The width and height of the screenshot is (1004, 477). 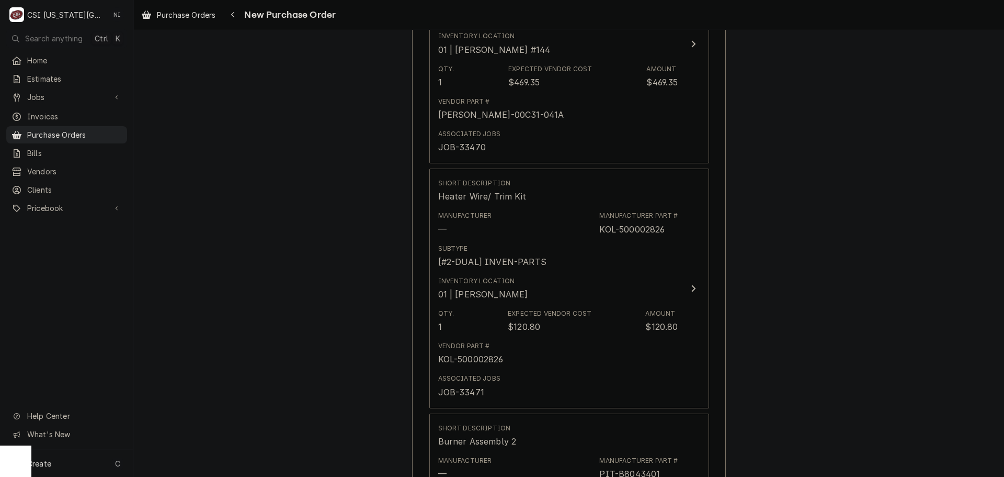 I want to click on div: NI, so click(x=117, y=15).